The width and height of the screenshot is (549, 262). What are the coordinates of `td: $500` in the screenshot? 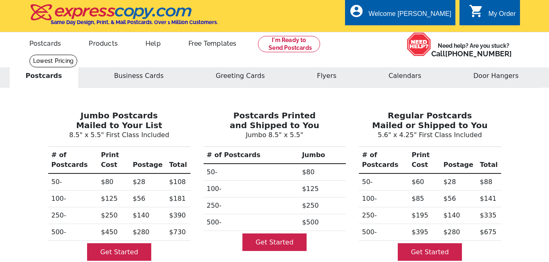 It's located at (322, 223).